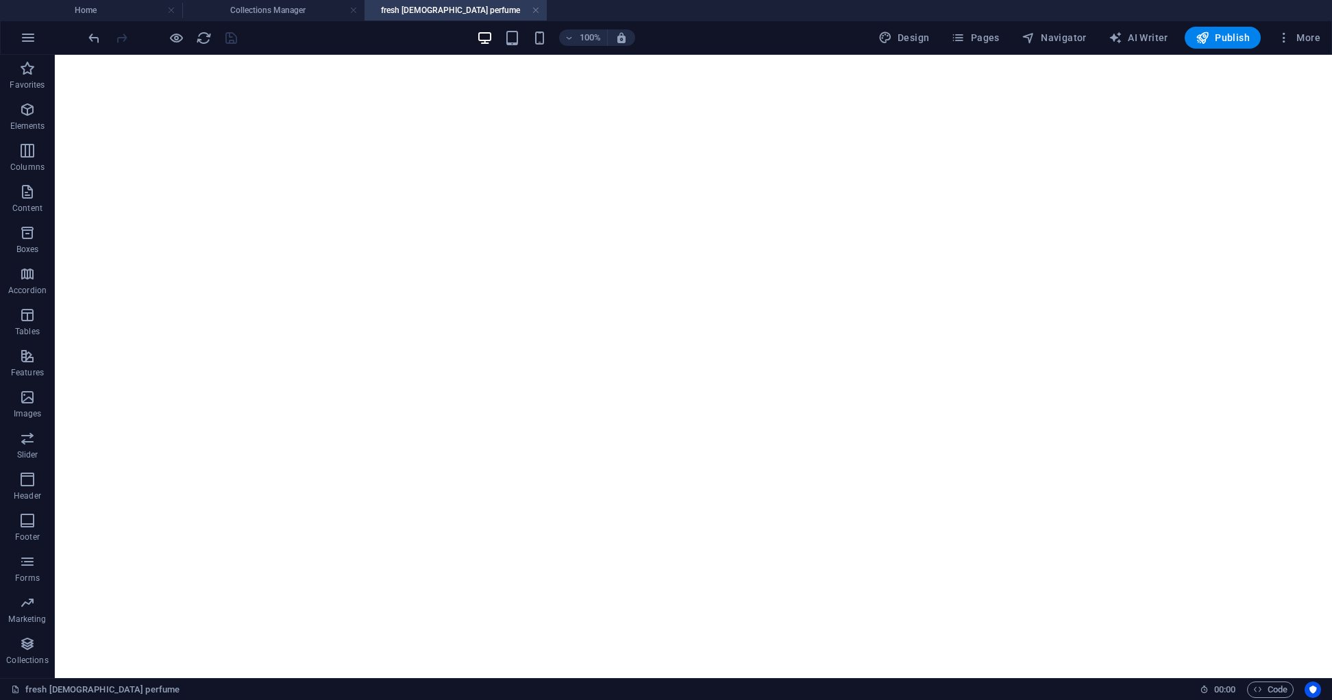  I want to click on span: Design, so click(904, 38).